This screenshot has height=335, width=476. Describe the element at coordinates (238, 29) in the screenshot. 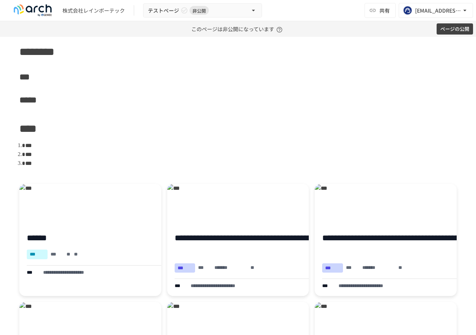

I see `p: このページは非公開になっています` at that location.